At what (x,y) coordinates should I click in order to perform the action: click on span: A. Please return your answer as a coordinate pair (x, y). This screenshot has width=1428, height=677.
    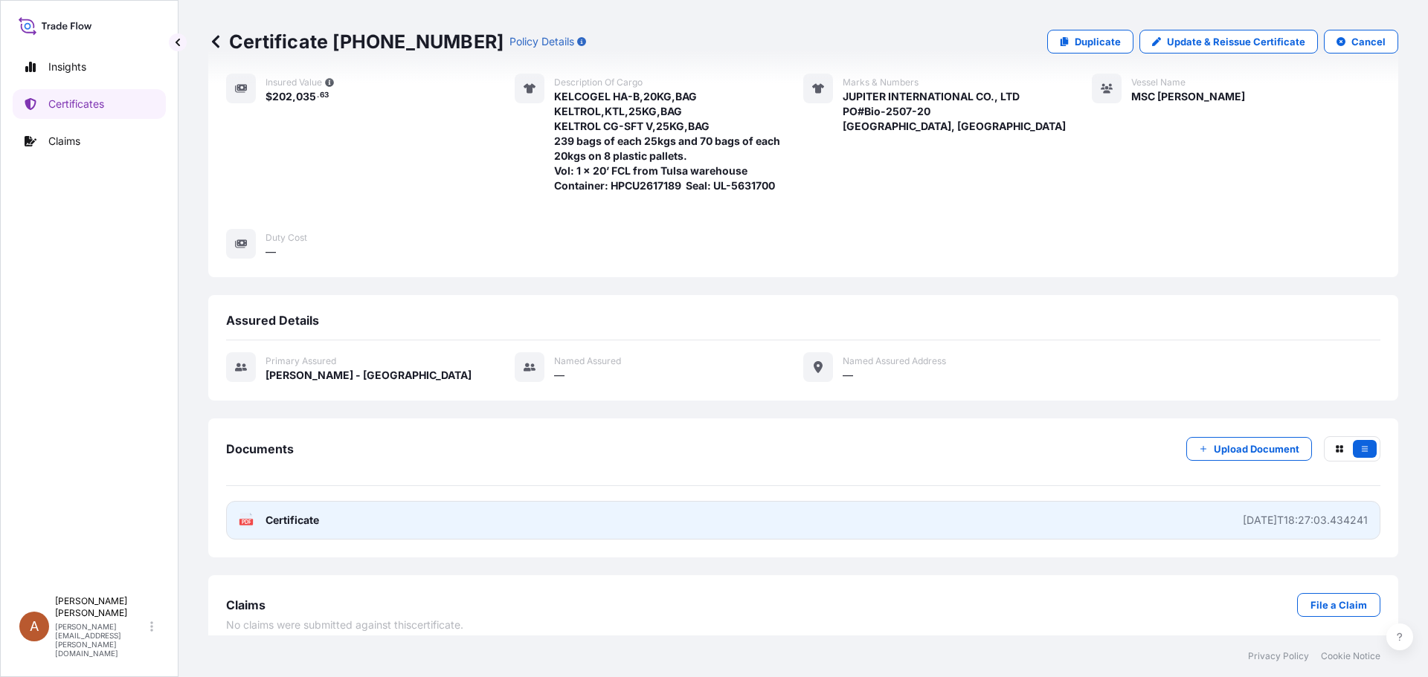
    Looking at the image, I should click on (34, 627).